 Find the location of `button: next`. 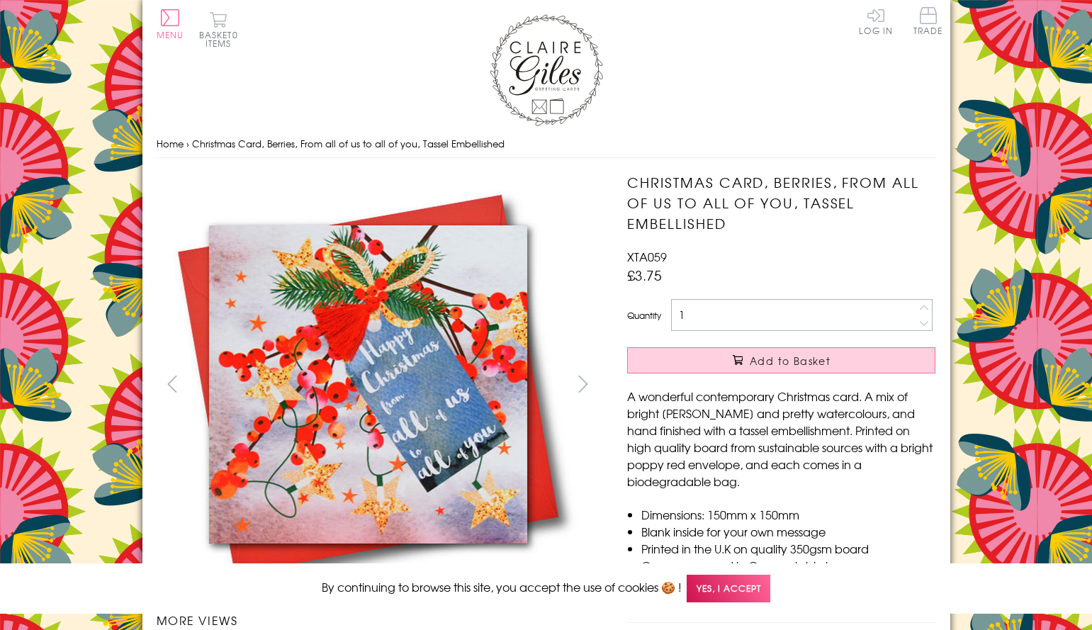

button: next is located at coordinates (583, 383).